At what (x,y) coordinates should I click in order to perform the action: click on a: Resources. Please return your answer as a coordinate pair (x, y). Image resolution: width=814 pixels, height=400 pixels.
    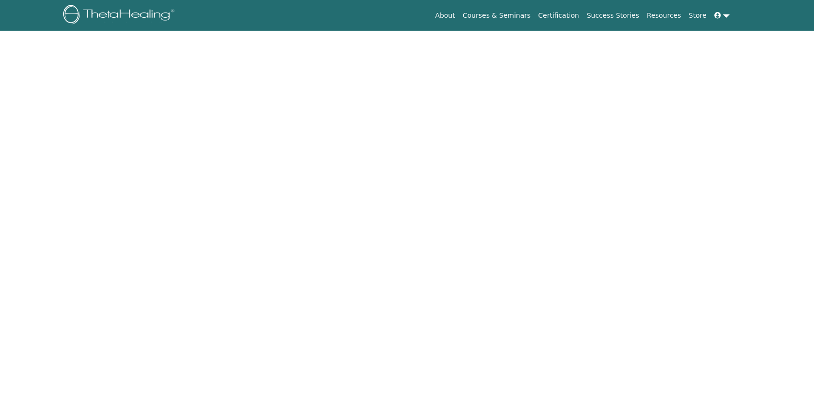
    Looking at the image, I should click on (664, 15).